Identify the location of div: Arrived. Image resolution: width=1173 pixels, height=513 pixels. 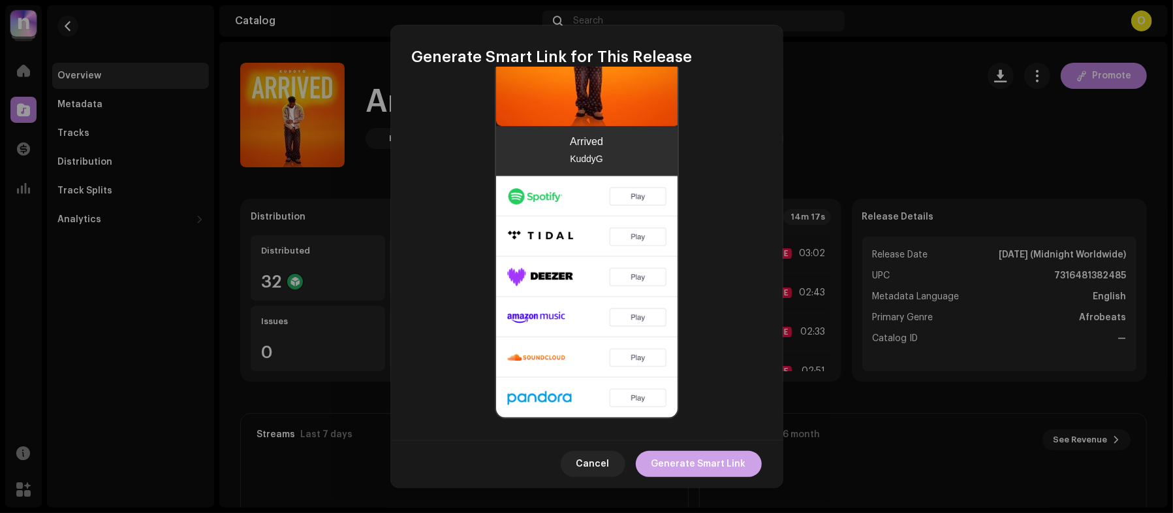
(586, 142).